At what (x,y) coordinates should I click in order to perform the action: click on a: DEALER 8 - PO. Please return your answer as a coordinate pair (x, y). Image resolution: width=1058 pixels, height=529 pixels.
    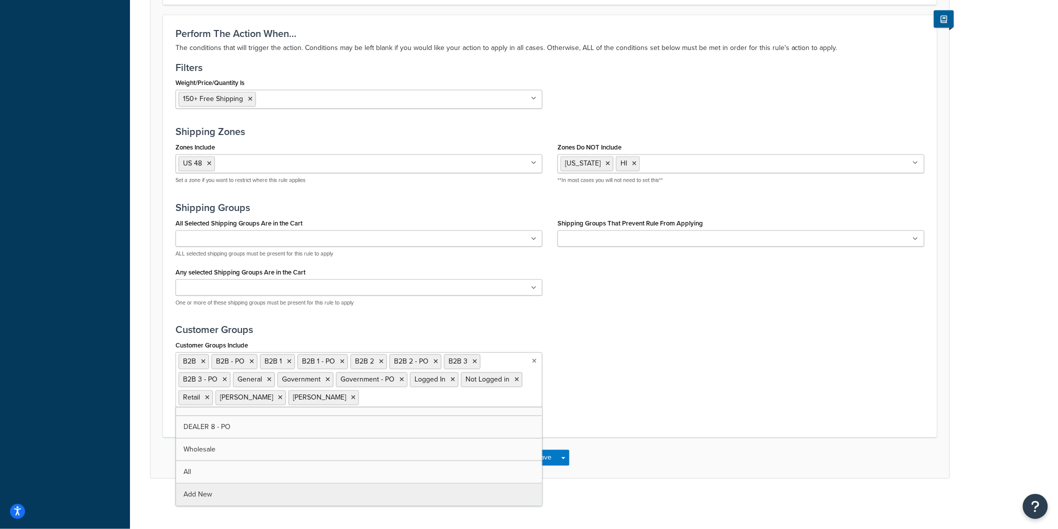
    Looking at the image, I should click on (359, 427).